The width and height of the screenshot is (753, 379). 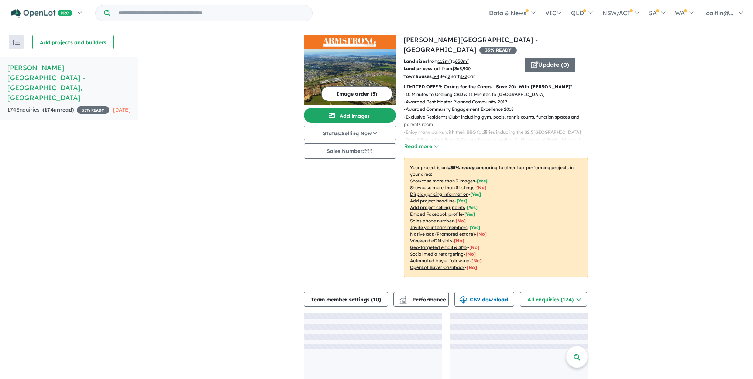 What do you see at coordinates (350, 133) in the screenshot?
I see `button: Status:Selling Now` at bounding box center [350, 133].